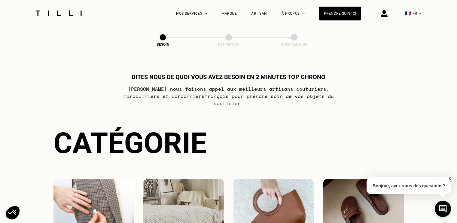  What do you see at coordinates (294, 44) in the screenshot?
I see `div: Confirmation` at bounding box center [294, 44].